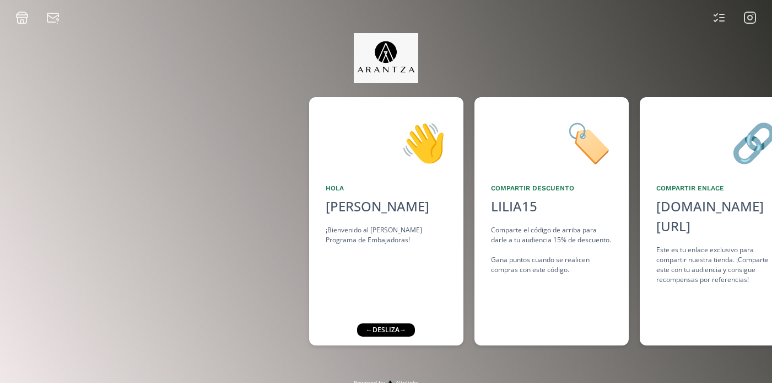  I want to click on div: LILIA15, so click(514, 206).